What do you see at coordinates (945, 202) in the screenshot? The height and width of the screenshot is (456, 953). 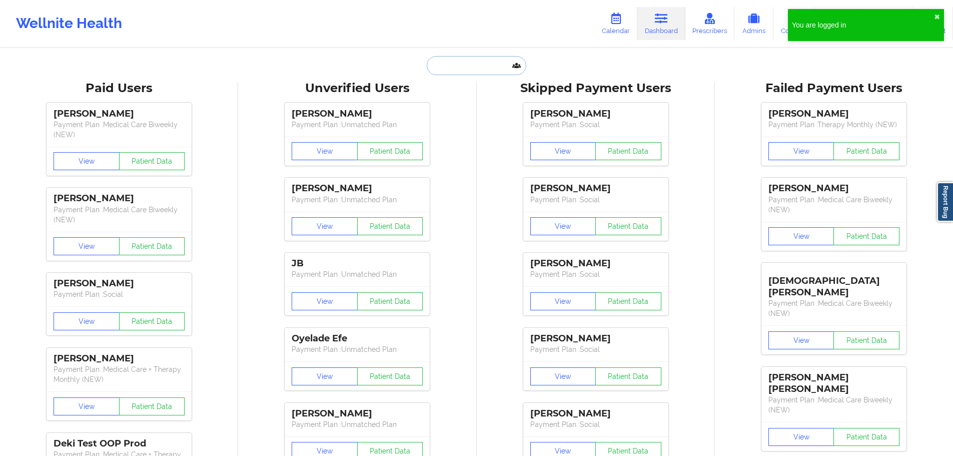 I see `a: Report Bug` at bounding box center [945, 202].